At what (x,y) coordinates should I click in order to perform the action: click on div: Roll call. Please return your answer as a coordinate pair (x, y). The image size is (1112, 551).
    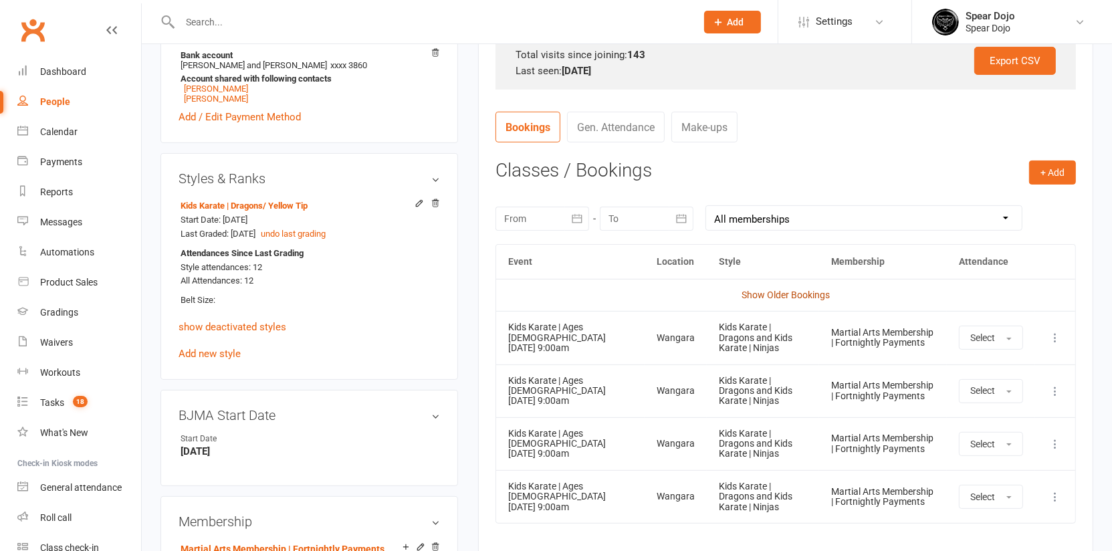
    Looking at the image, I should click on (55, 517).